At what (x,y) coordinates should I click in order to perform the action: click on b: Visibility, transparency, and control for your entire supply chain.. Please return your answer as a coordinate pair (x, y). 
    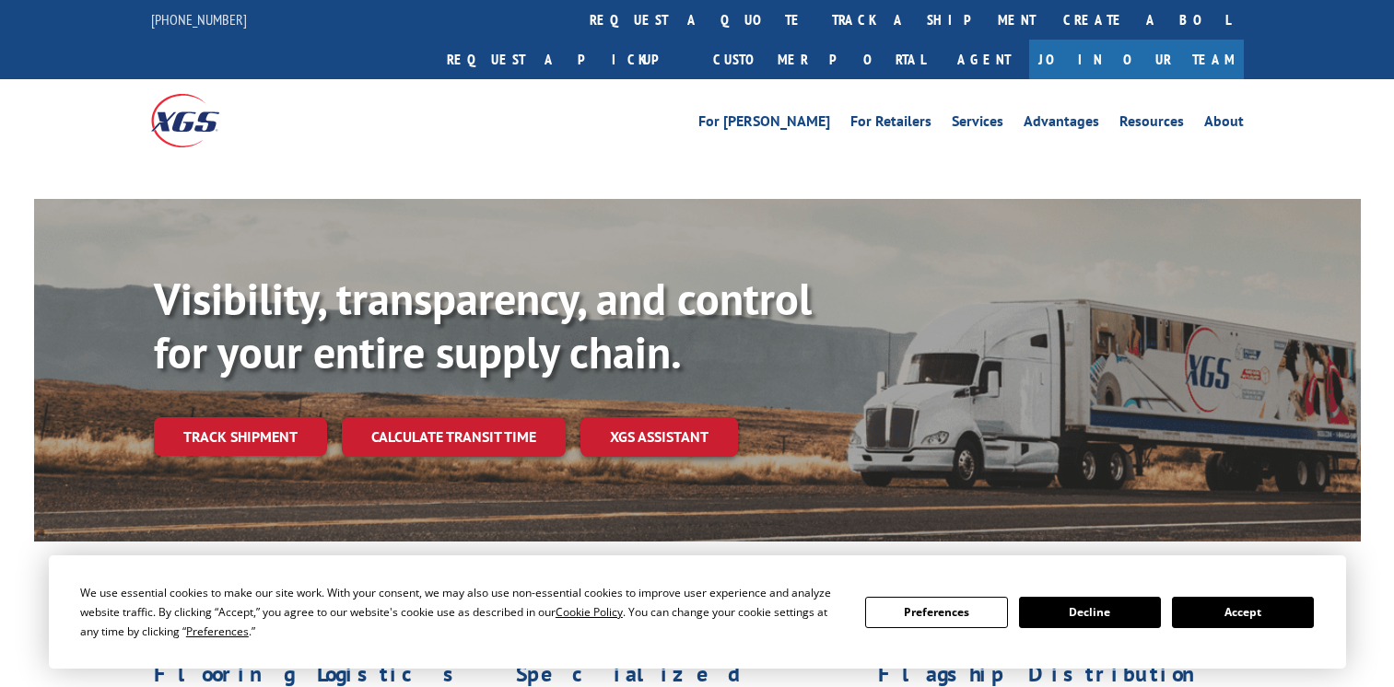
    Looking at the image, I should click on (483, 325).